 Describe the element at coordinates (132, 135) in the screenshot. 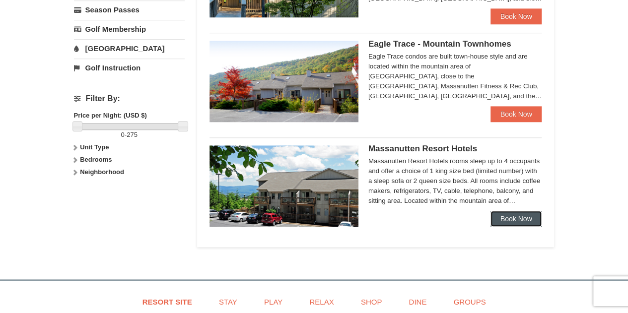

I see `span: 275` at that location.